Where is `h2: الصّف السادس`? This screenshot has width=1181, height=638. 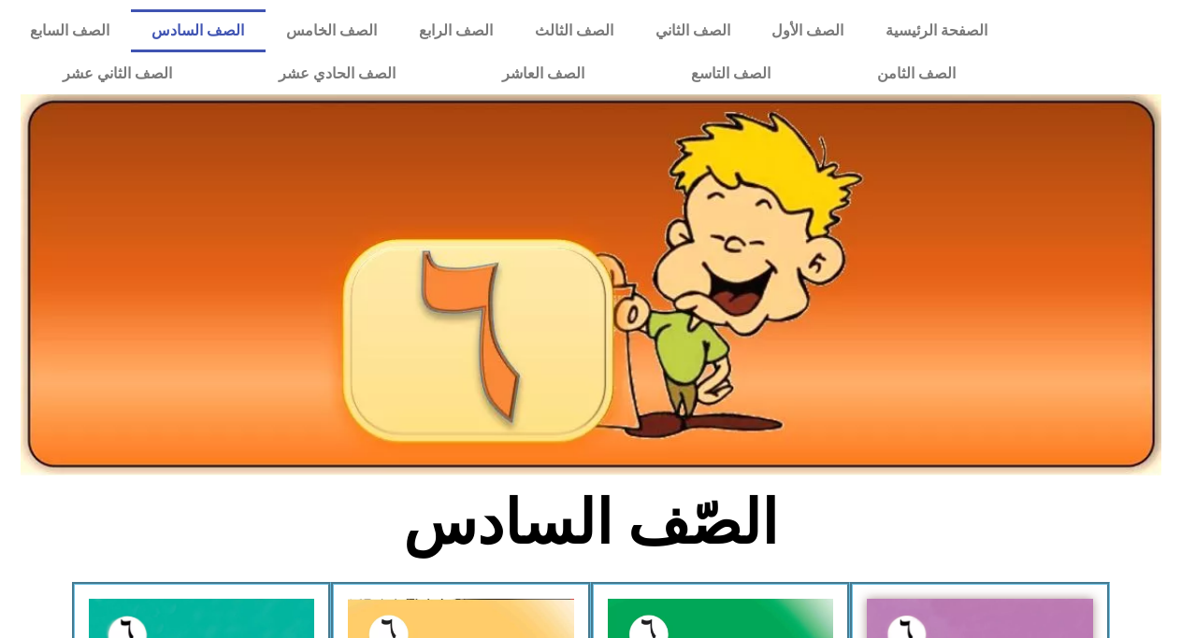
h2: الصّف السادس is located at coordinates (590, 523).